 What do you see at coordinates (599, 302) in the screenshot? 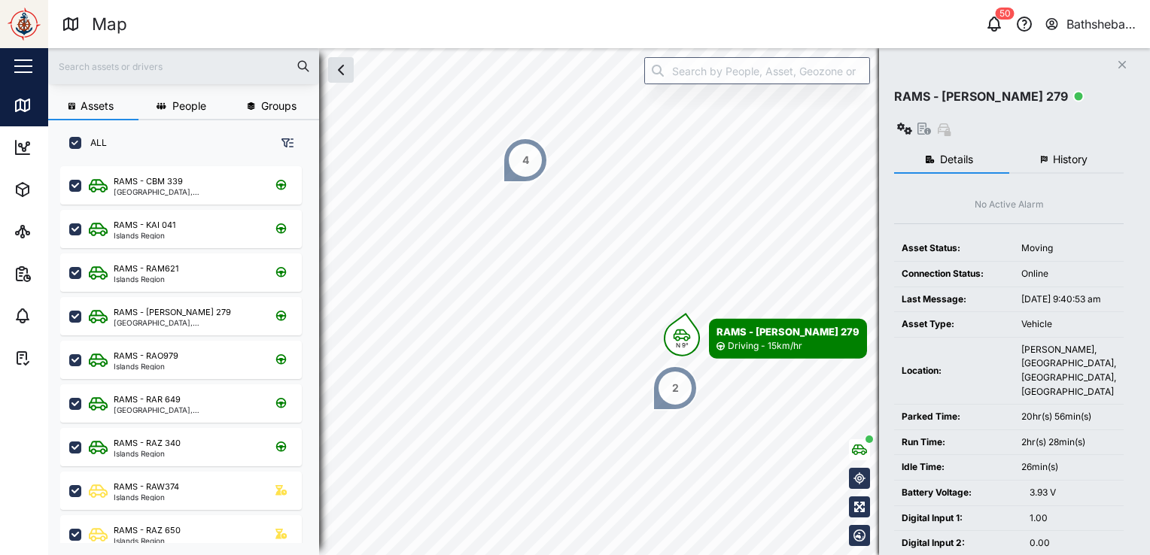
I see `canvas: Map` at bounding box center [599, 302].